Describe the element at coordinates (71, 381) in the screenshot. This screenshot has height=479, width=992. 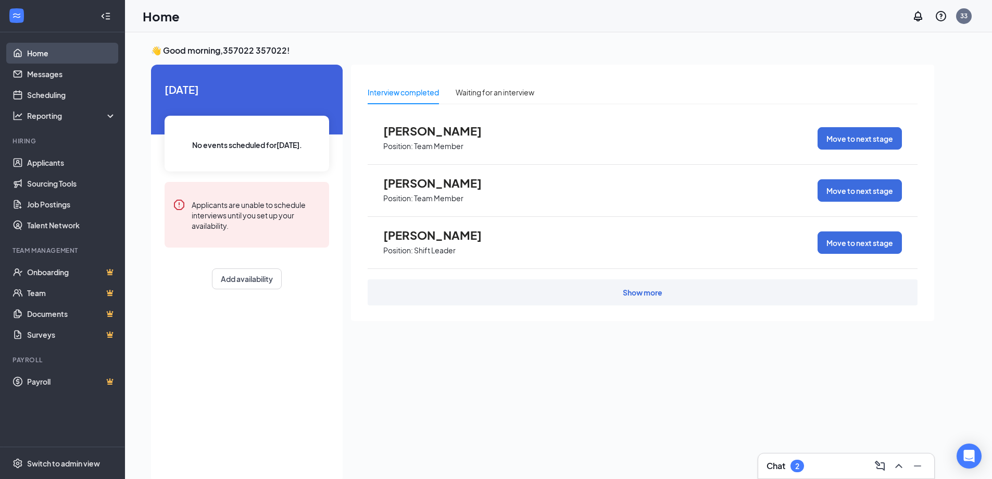
I see `a: PayrollCrown` at that location.